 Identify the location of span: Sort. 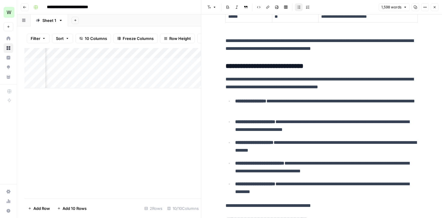
(60, 38).